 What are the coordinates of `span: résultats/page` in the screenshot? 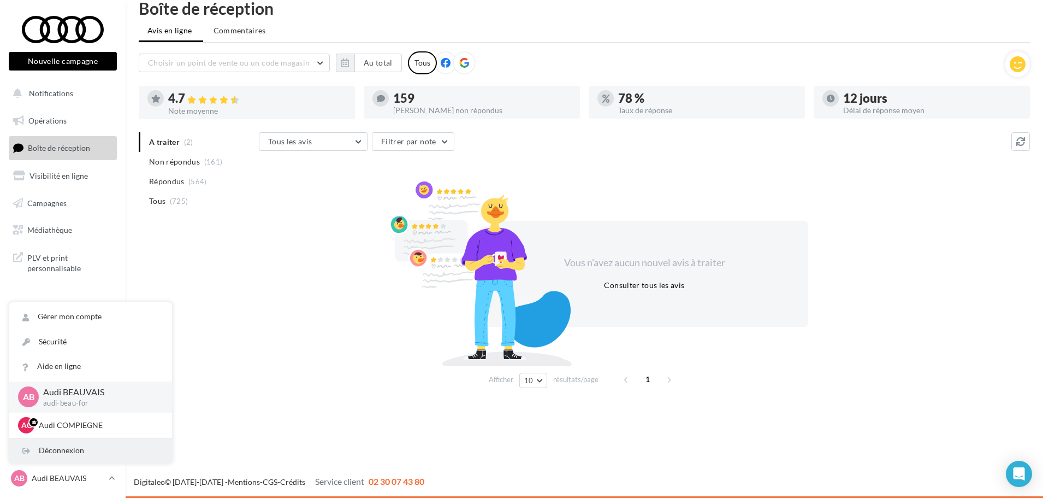 It's located at (576, 379).